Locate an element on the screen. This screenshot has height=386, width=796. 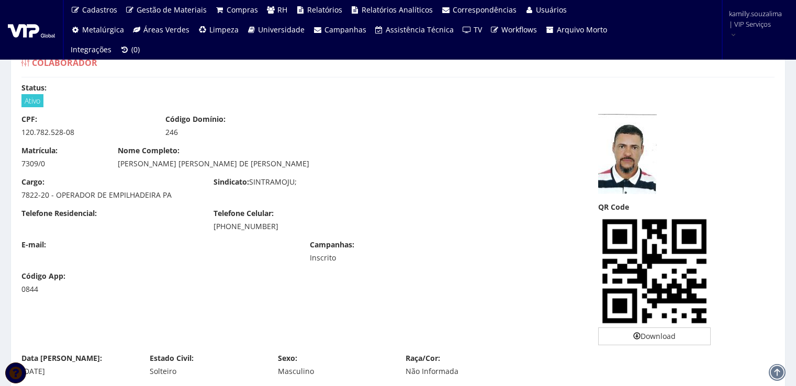
label: CPF: is located at coordinates (29, 119).